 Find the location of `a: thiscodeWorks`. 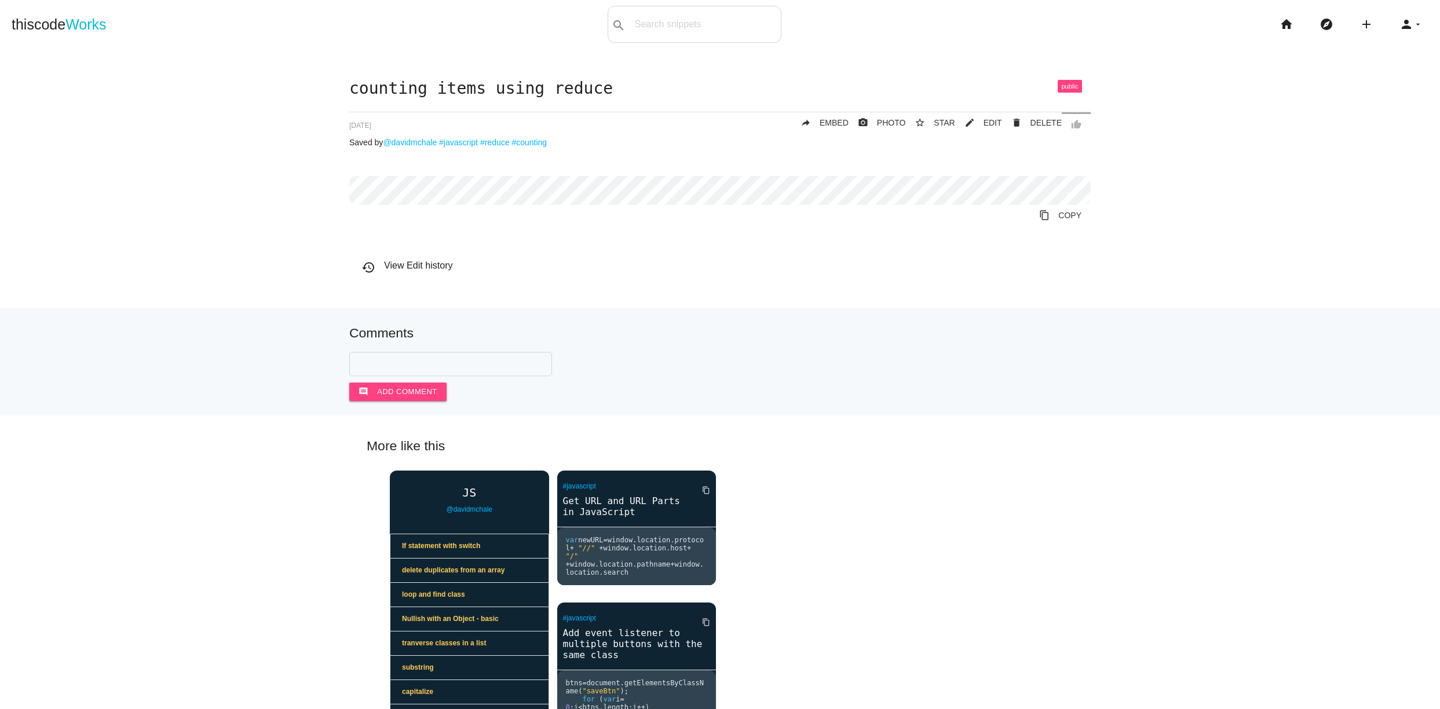

a: thiscodeWorks is located at coordinates (59, 24).